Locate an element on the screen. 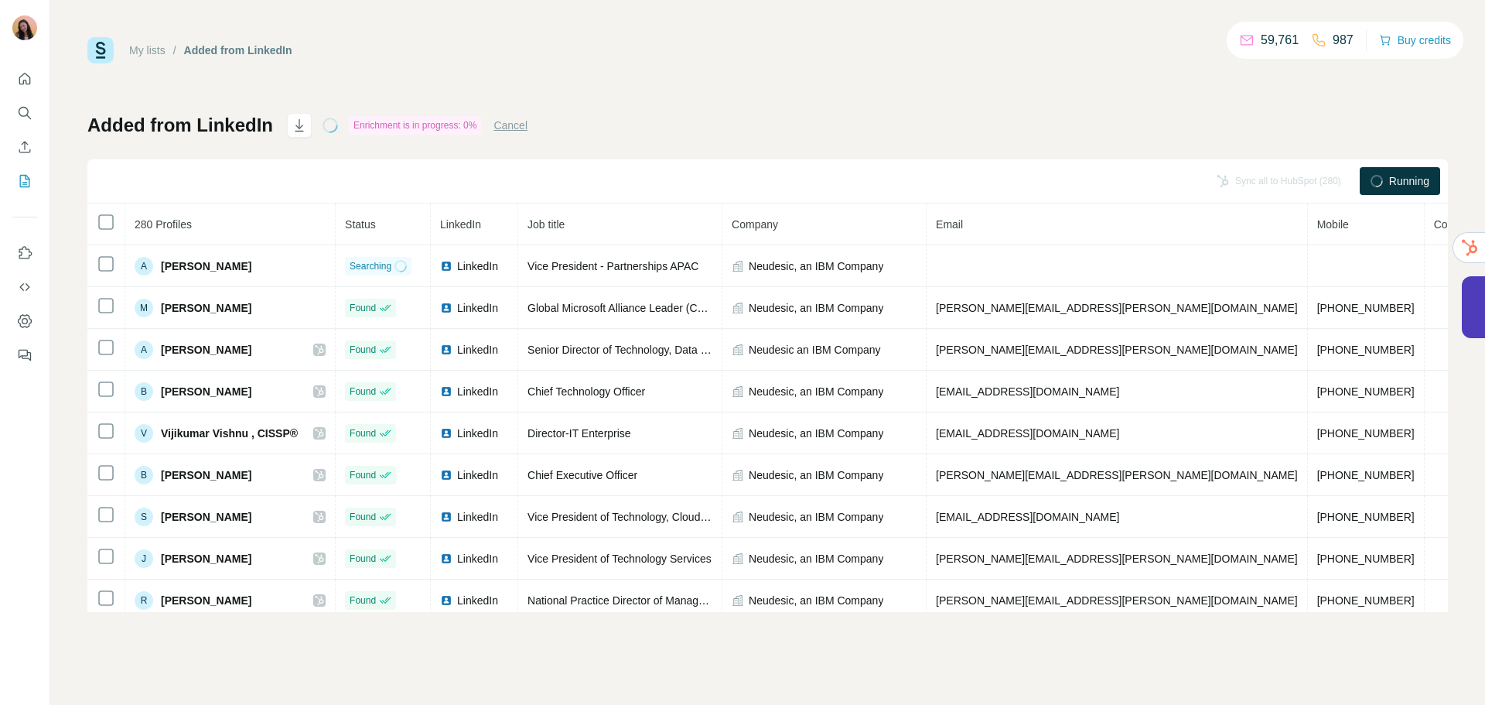  p: 987 is located at coordinates (1343, 40).